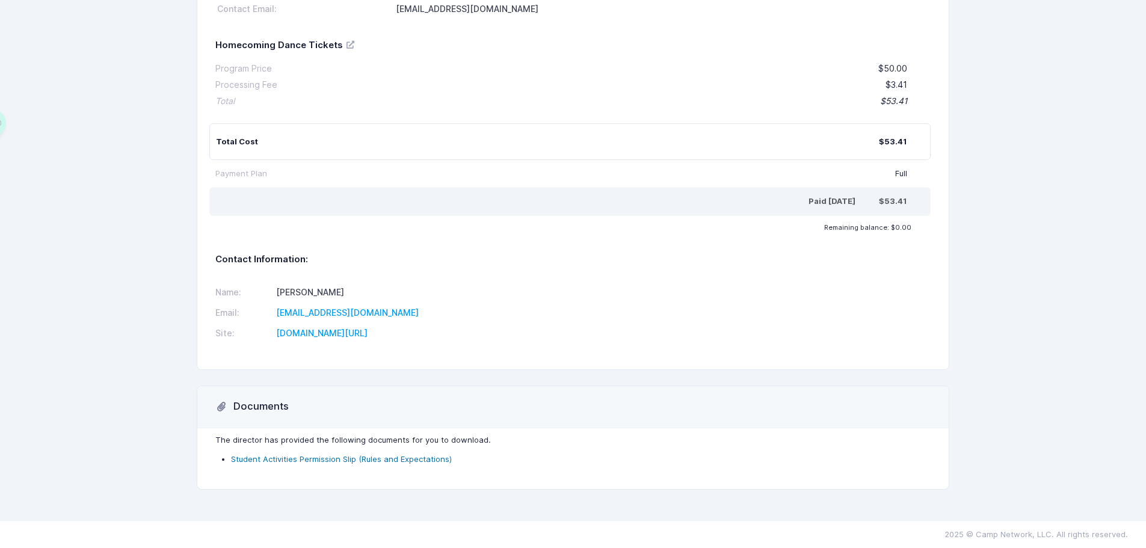 Image resolution: width=1146 pixels, height=548 pixels. I want to click on a: Student Activities Permission Slip (Rules and Expectations), so click(341, 459).